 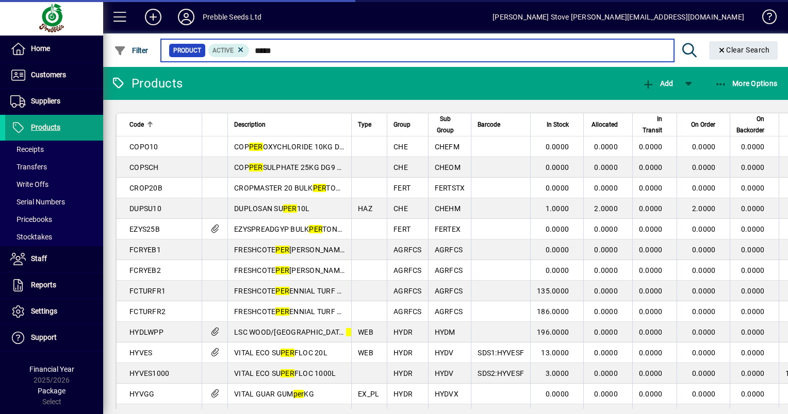 What do you see at coordinates (54, 286) in the screenshot?
I see `a: Reports` at bounding box center [54, 286].